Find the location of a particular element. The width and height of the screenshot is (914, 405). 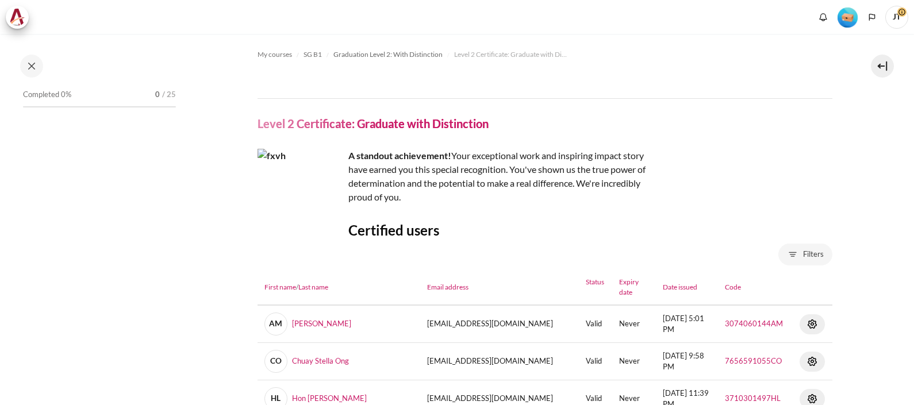

a: Completed 0% 0 / 25 is located at coordinates (99, 103).